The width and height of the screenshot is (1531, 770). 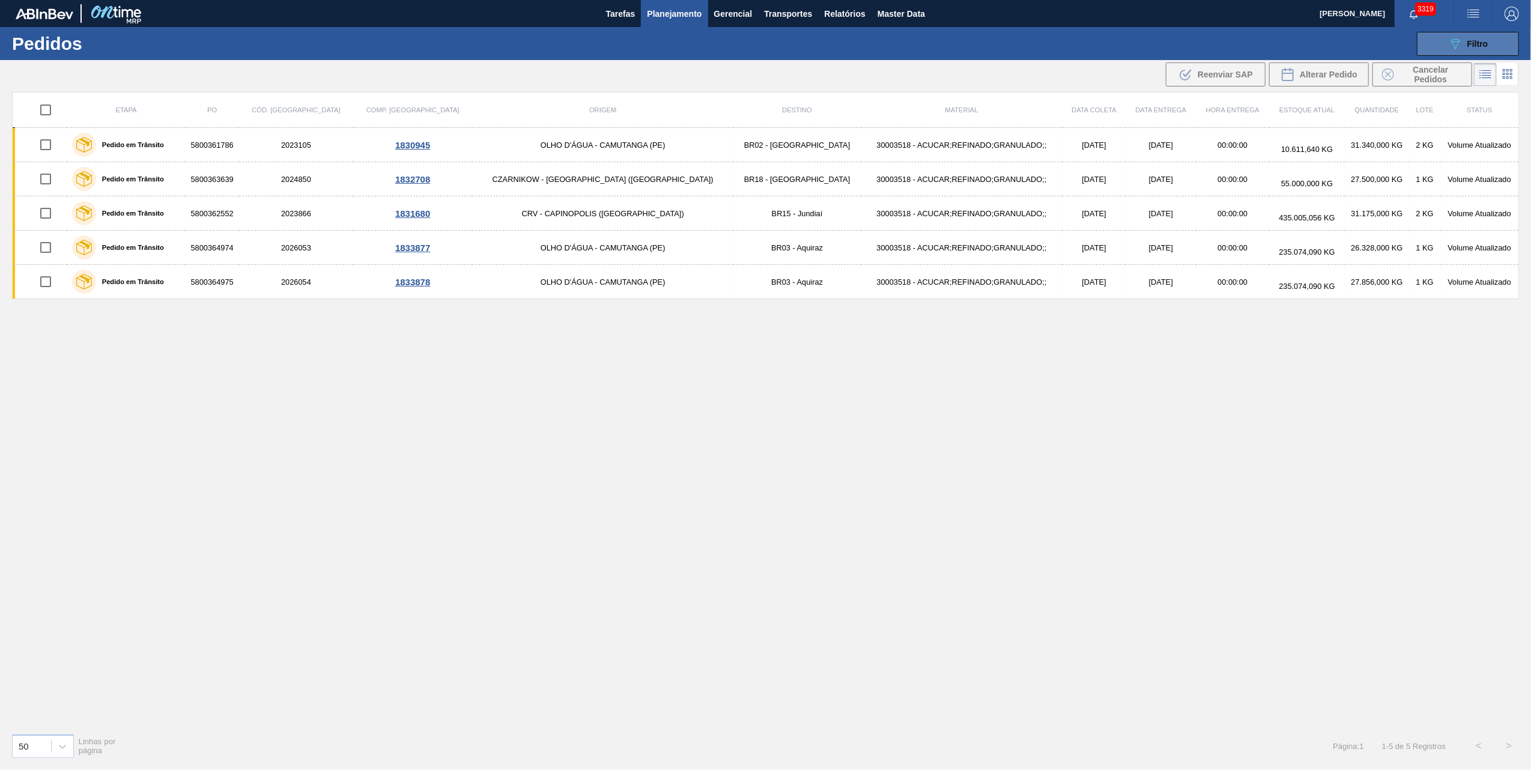 What do you see at coordinates (1425, 9) in the screenshot?
I see `span: 3319` at bounding box center [1425, 9].